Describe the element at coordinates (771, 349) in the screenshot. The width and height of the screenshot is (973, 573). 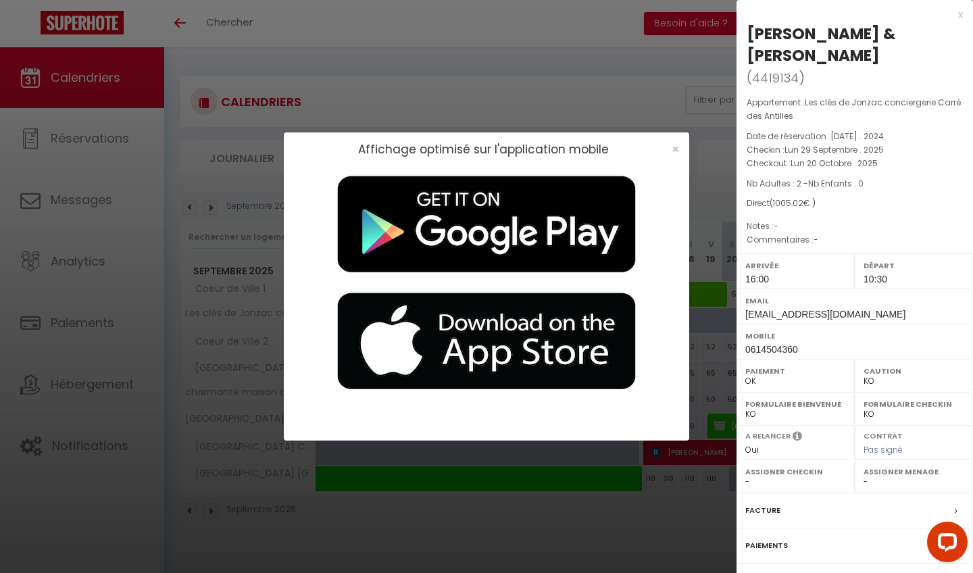
I see `span: 0614504360` at that location.